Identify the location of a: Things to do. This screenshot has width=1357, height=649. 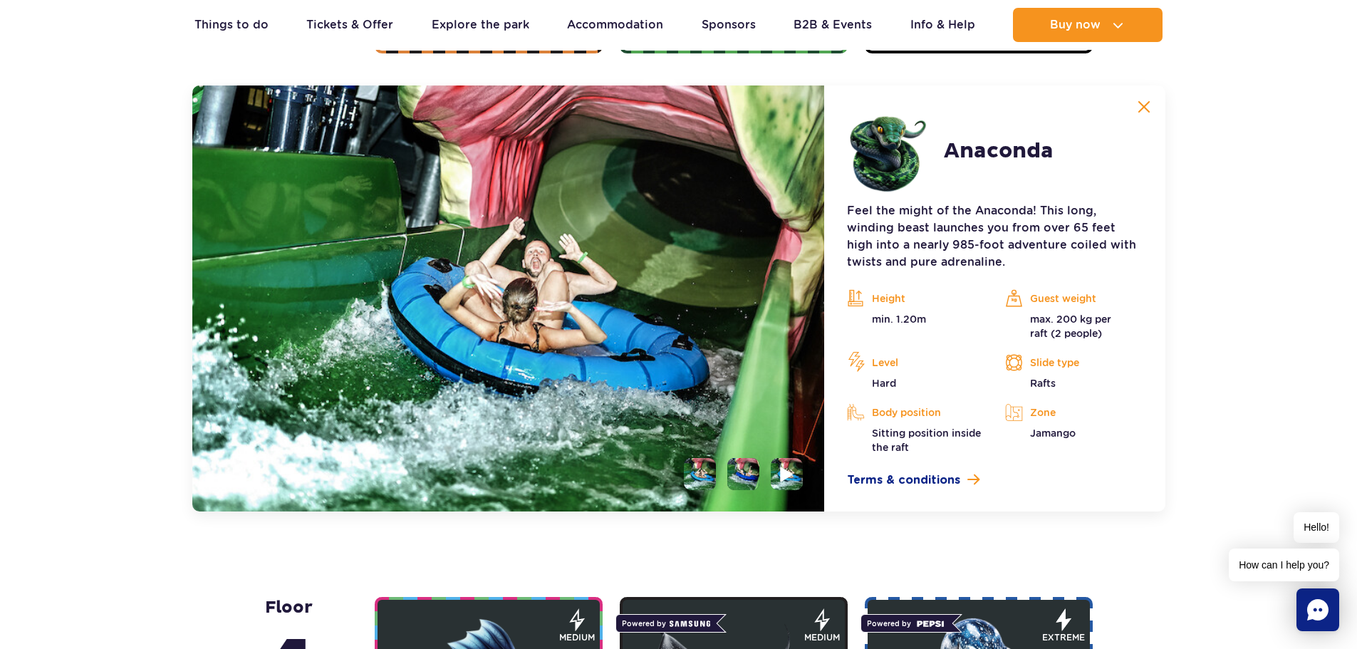
(232, 25).